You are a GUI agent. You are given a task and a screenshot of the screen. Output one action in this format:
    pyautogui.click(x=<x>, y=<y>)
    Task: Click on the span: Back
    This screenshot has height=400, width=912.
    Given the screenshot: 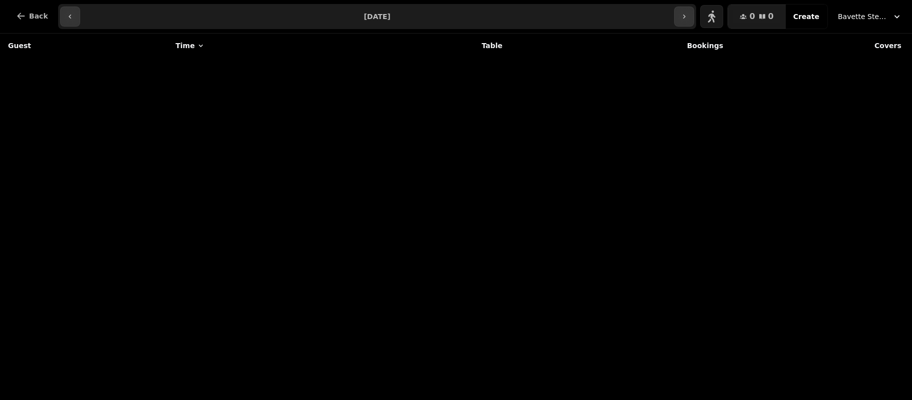 What is the action you would take?
    pyautogui.click(x=39, y=16)
    